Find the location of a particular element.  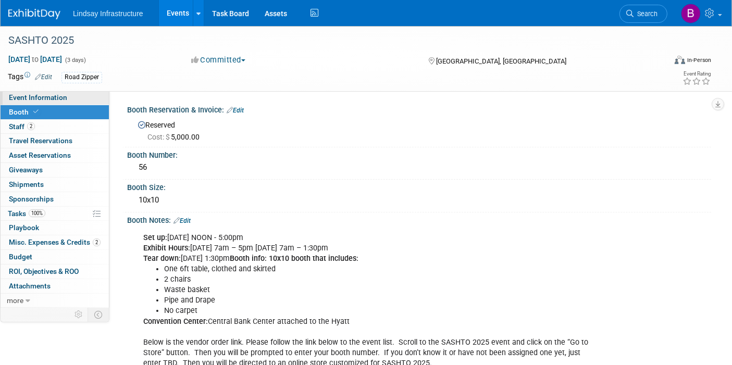

span: Lindsay Infrastructure is located at coordinates (108, 14).